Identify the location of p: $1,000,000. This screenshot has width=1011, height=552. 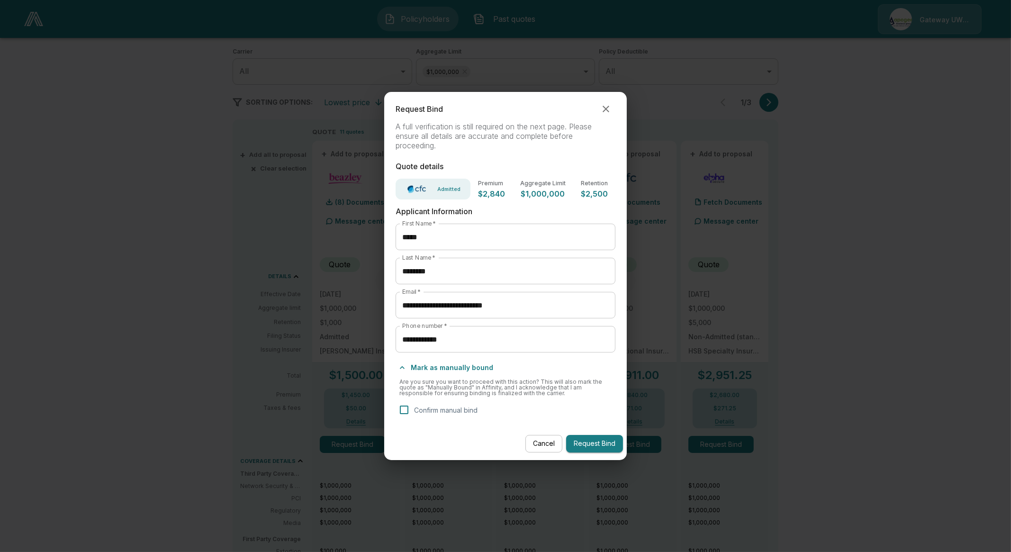
(543, 194).